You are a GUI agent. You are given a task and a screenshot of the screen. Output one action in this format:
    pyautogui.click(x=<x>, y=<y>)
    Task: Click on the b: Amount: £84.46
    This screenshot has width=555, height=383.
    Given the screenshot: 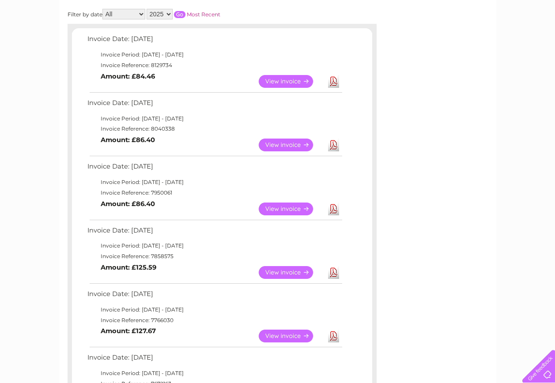 What is the action you would take?
    pyautogui.click(x=127, y=76)
    